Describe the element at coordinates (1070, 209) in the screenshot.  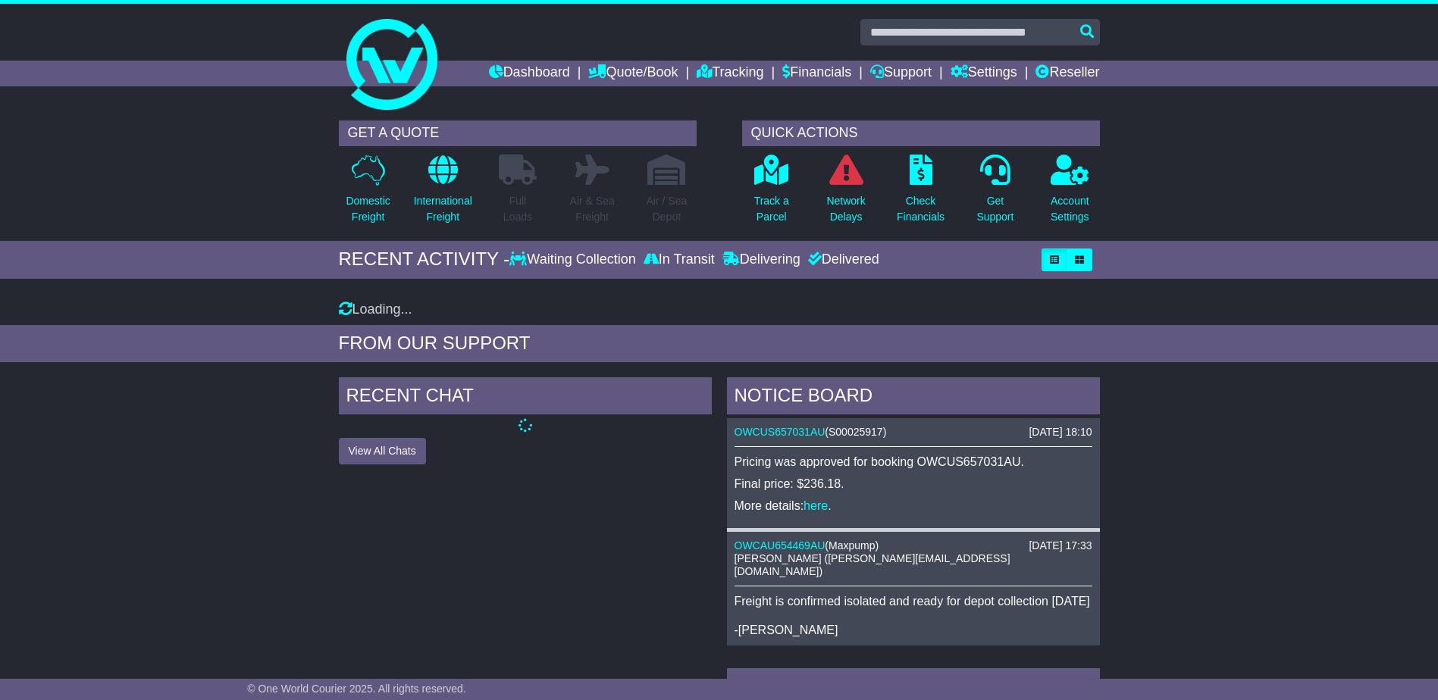
I see `p: Account Settings` at that location.